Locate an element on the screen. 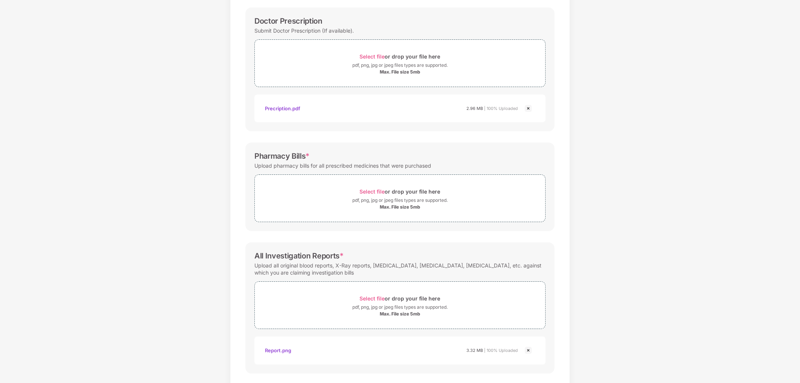 The image size is (800, 383). span: 3.32 MB is located at coordinates (474, 350).